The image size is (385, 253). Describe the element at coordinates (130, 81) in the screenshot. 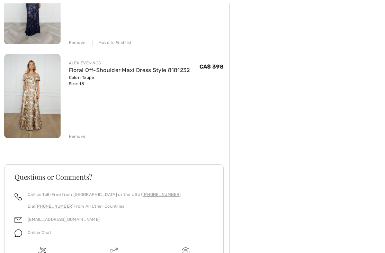

I see `div: Color: Taupe Size: 18` at that location.